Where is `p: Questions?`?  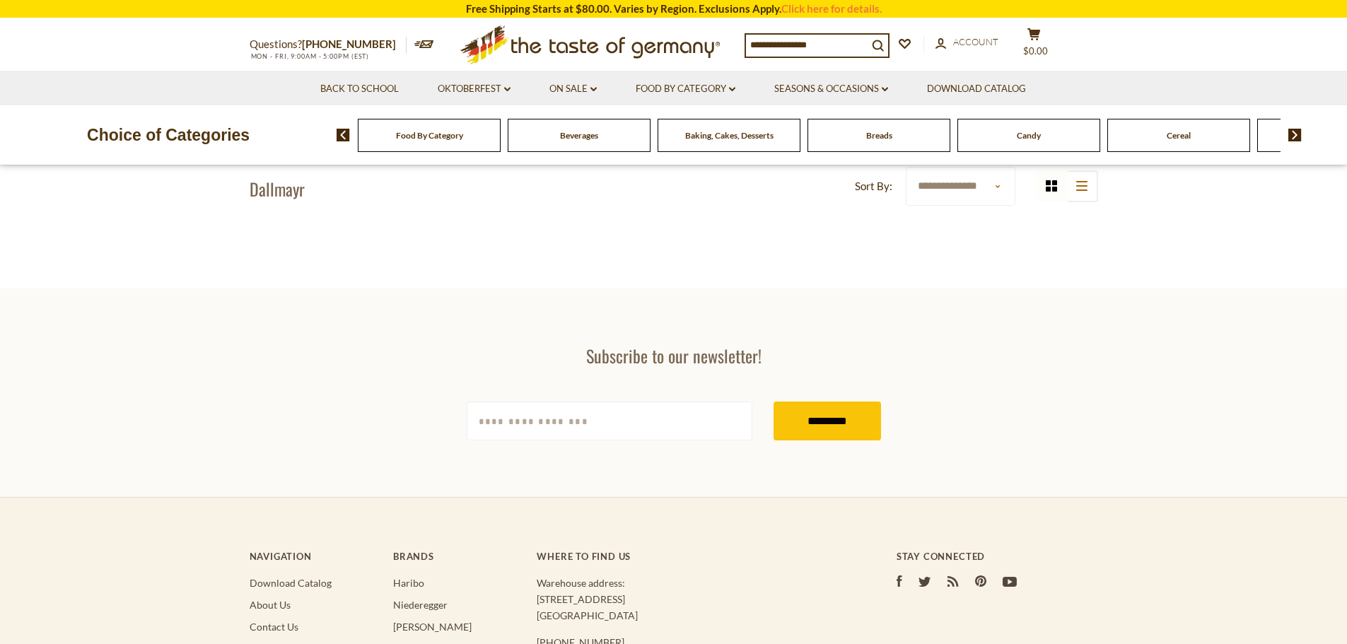 p: Questions? is located at coordinates (328, 45).